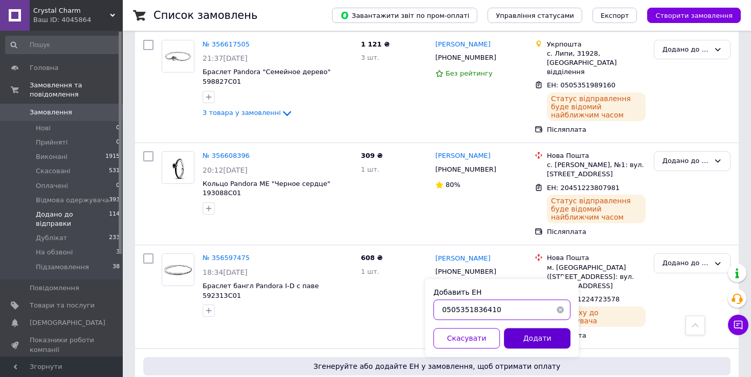  Describe the element at coordinates (583, 299) in the screenshot. I see `span: ЕН: 20451224723578` at that location.